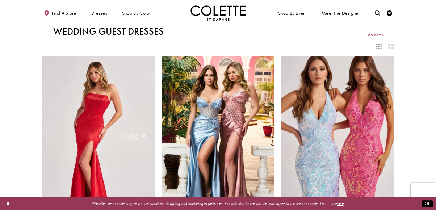  I want to click on span: 66 items, so click(375, 35).